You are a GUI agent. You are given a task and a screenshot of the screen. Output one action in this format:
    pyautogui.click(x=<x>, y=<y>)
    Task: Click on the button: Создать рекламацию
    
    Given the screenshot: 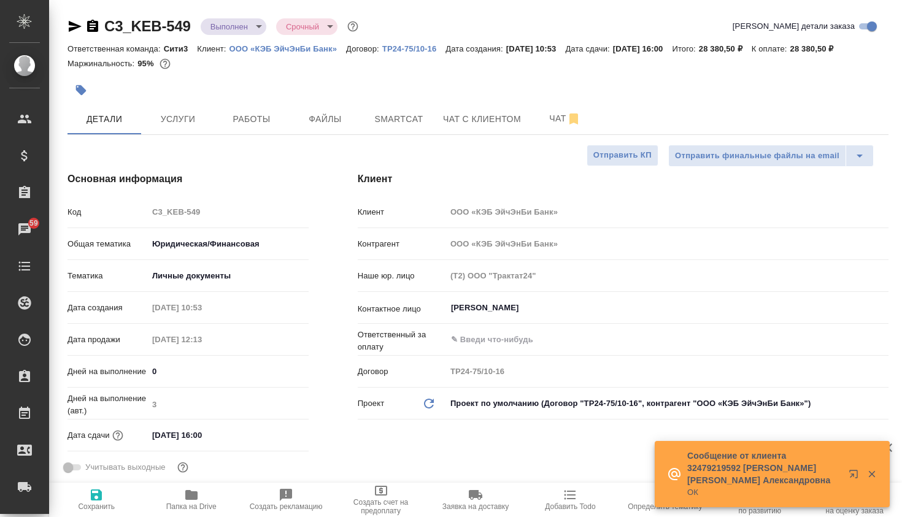 What is the action you would take?
    pyautogui.click(x=286, y=500)
    